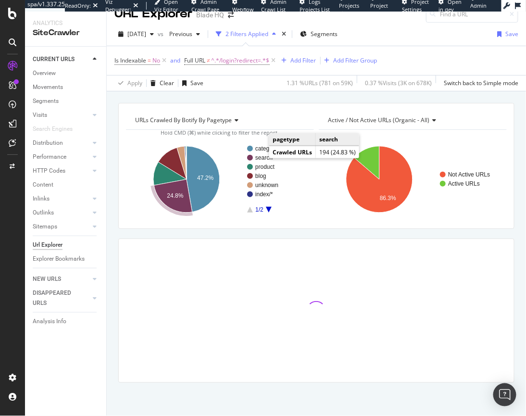 The image size is (526, 416). Describe the element at coordinates (66, 321) in the screenshot. I see `a: Analysis Info` at that location.